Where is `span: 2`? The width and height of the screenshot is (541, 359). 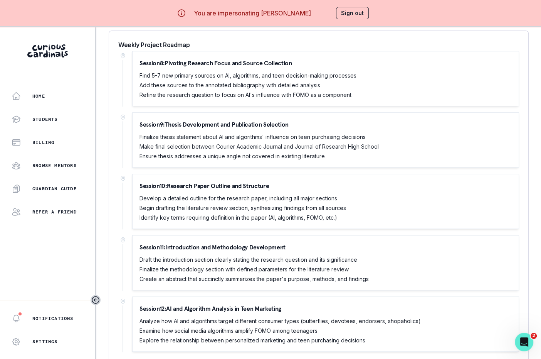
span: 2 is located at coordinates (534, 335).